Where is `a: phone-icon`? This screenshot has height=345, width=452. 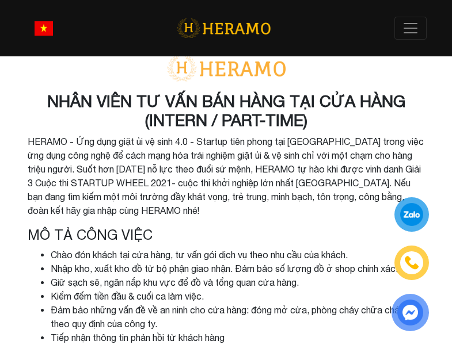
a: phone-icon is located at coordinates (412, 263).